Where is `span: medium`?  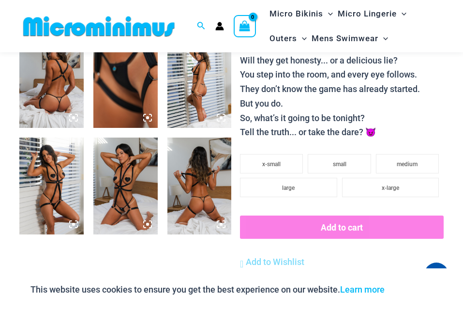
span: medium is located at coordinates (407, 164).